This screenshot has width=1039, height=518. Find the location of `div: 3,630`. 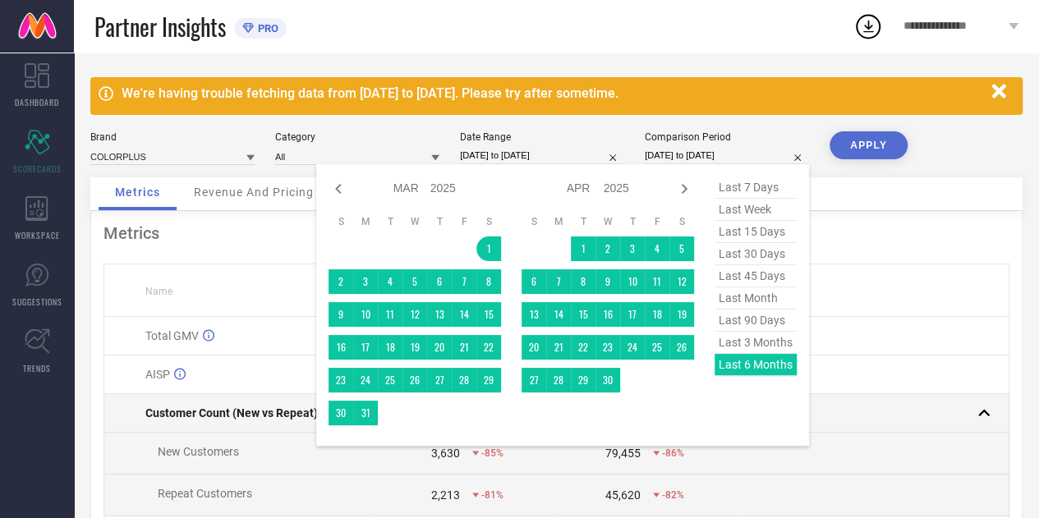

div: 3,630 is located at coordinates (445, 453).